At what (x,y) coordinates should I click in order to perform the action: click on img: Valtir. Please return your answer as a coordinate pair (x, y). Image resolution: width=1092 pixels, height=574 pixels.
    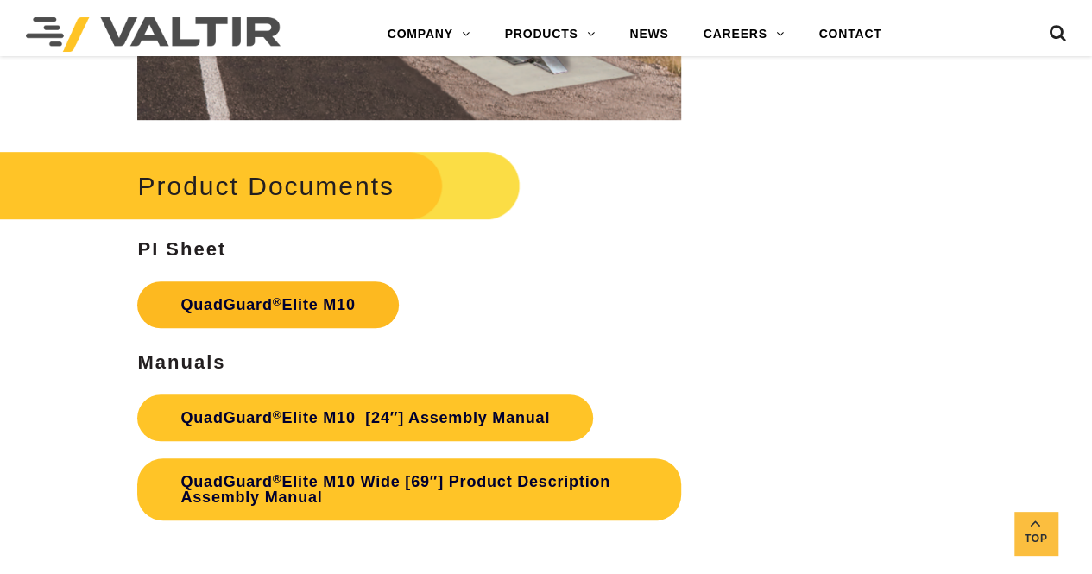
    Looking at the image, I should click on (153, 35).